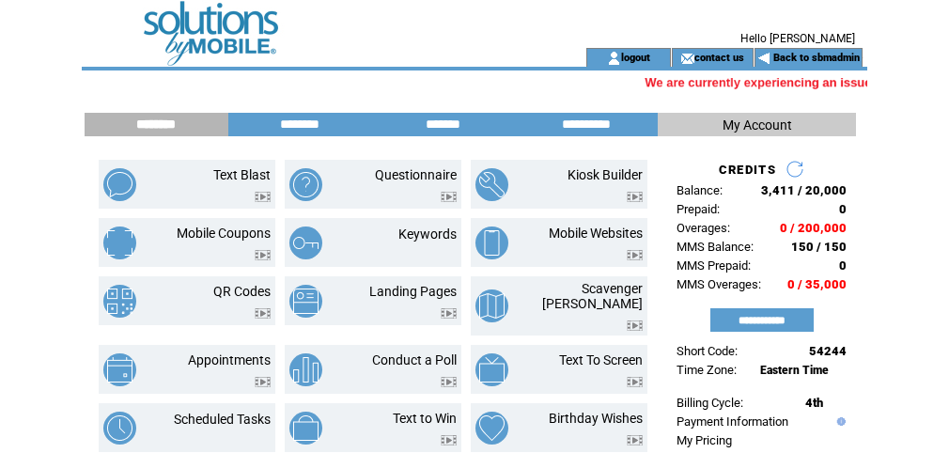 The height and width of the screenshot is (453, 949). I want to click on img: text-to-win.png, so click(305, 427).